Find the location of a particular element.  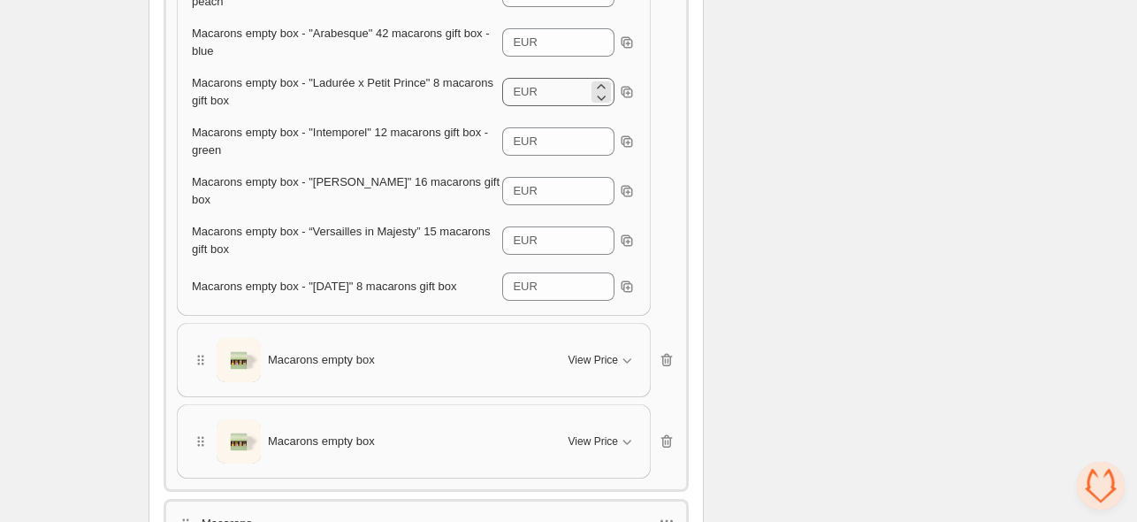

span: Macarons empty box - “Versailles in Majesty” 15 macarons gift box is located at coordinates (341, 240).